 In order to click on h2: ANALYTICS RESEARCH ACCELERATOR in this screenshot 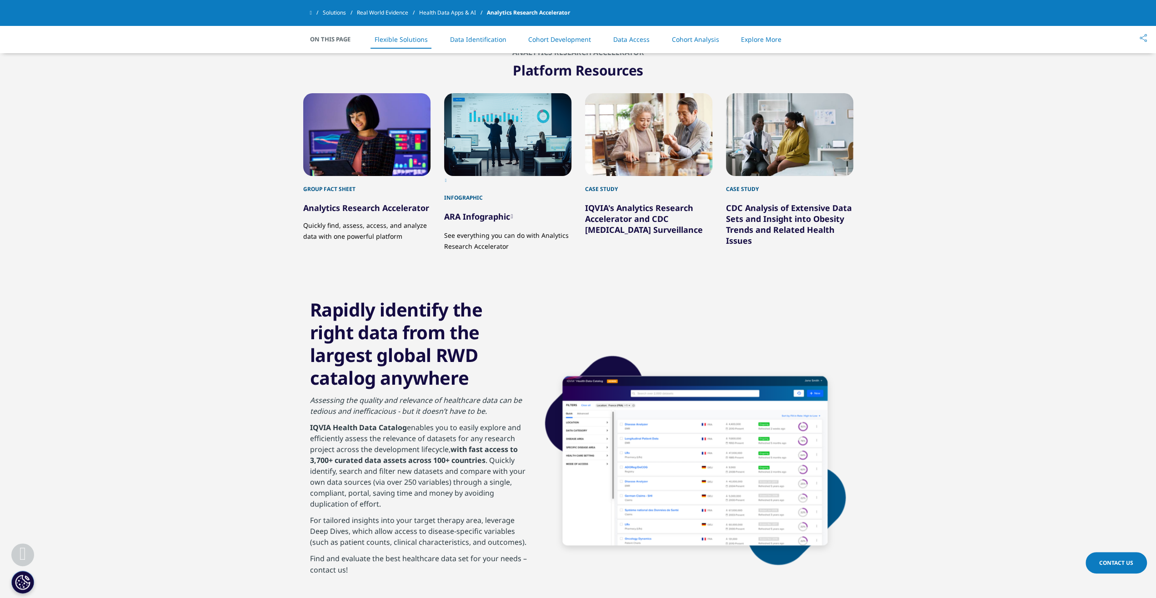, I will do `click(578, 52)`.